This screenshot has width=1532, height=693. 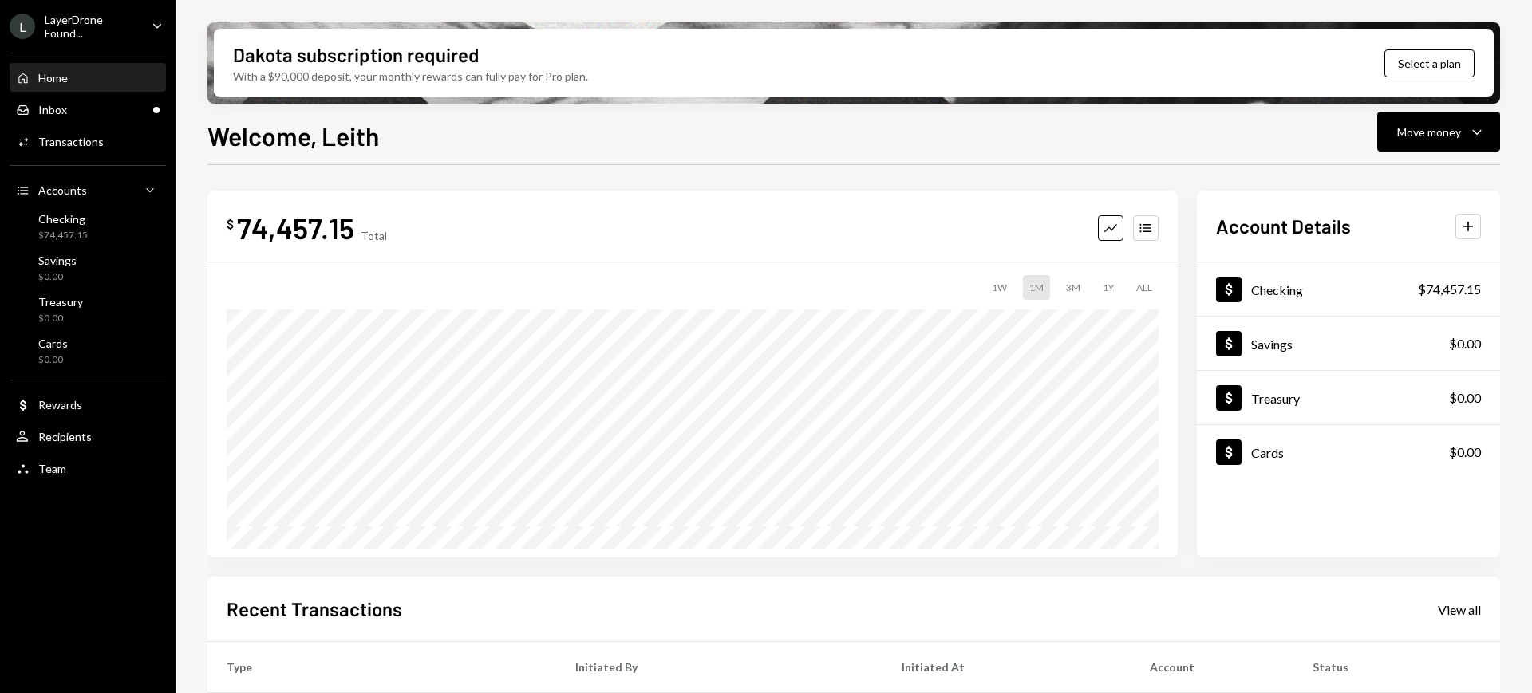 What do you see at coordinates (356, 54) in the screenshot?
I see `div: Dakota subscription required` at bounding box center [356, 54].